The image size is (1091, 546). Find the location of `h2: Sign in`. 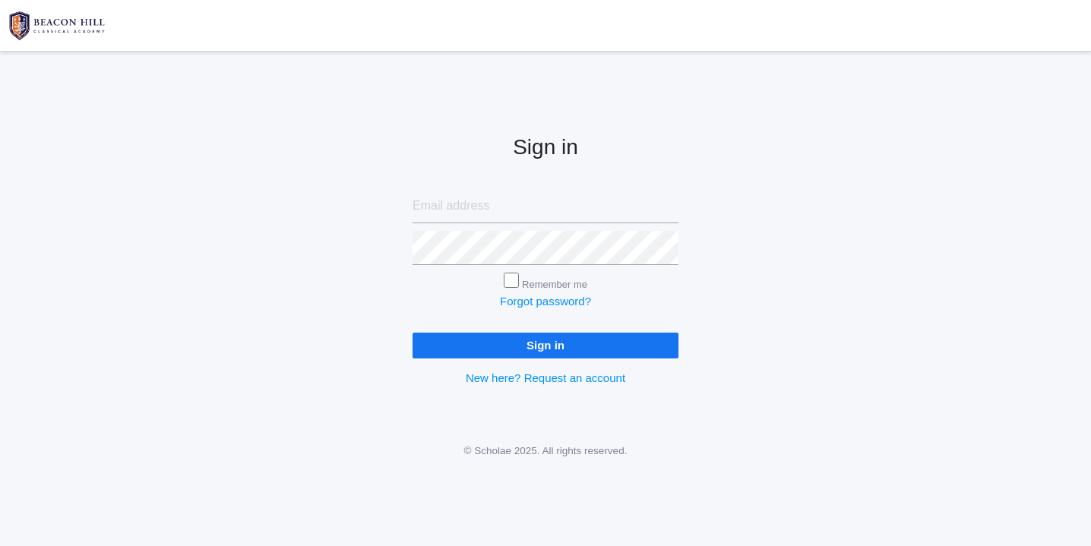

h2: Sign in is located at coordinates (545, 147).